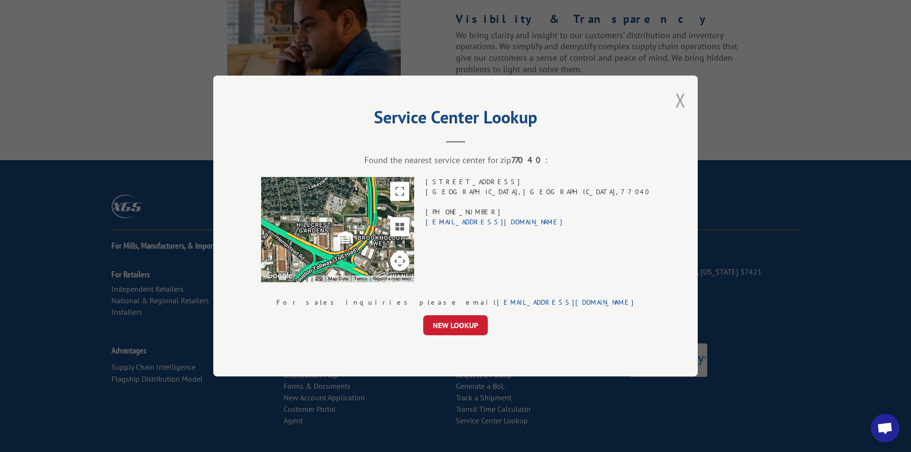 The width and height of the screenshot is (911, 452). What do you see at coordinates (338, 279) in the screenshot?
I see `button: Map Data` at bounding box center [338, 279].